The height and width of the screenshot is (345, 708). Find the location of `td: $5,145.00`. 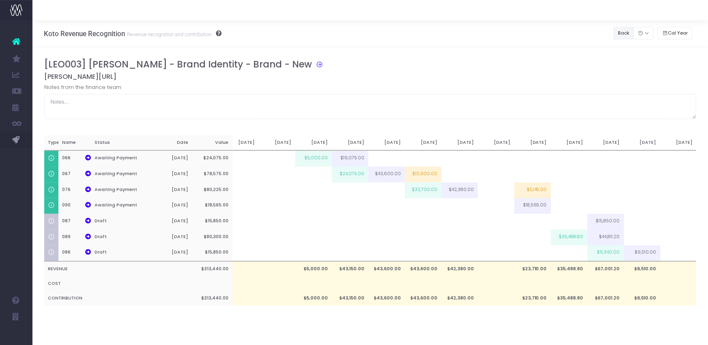

td: $5,145.00 is located at coordinates (533, 190).